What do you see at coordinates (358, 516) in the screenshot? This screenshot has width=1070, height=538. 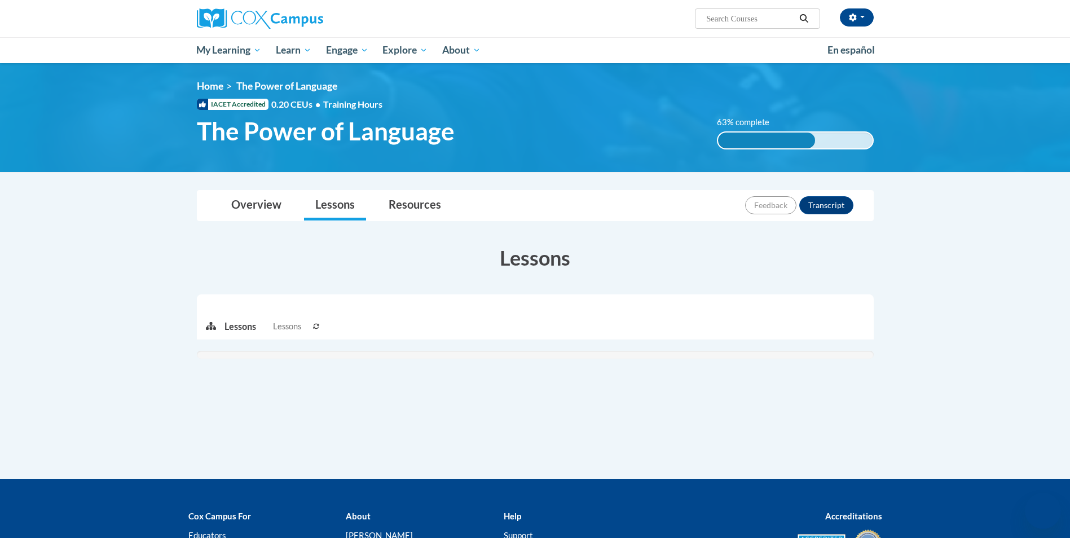 I see `b: About` at bounding box center [358, 516].